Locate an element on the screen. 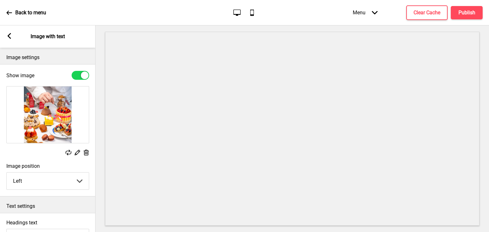  p: Back to menu is located at coordinates (31, 13).